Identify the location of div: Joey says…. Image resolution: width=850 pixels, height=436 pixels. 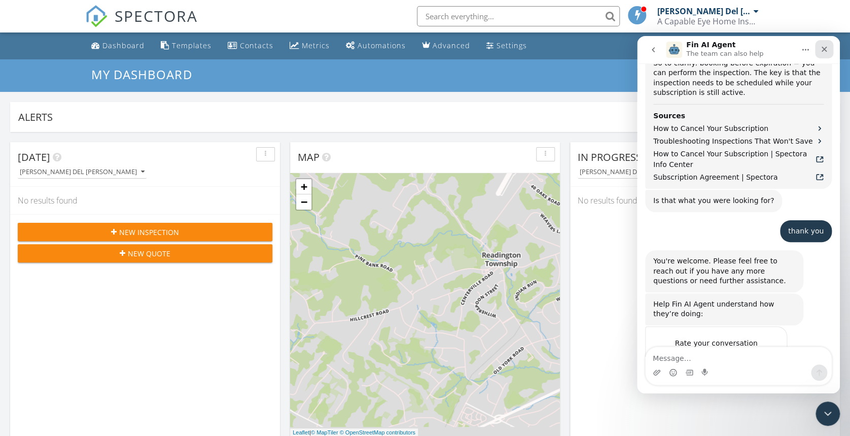
(101, 199).